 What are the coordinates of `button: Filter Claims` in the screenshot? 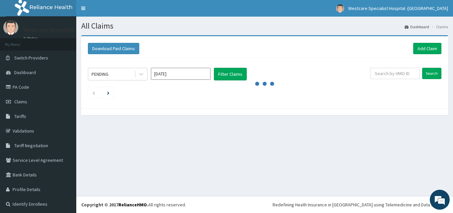 It's located at (230, 74).